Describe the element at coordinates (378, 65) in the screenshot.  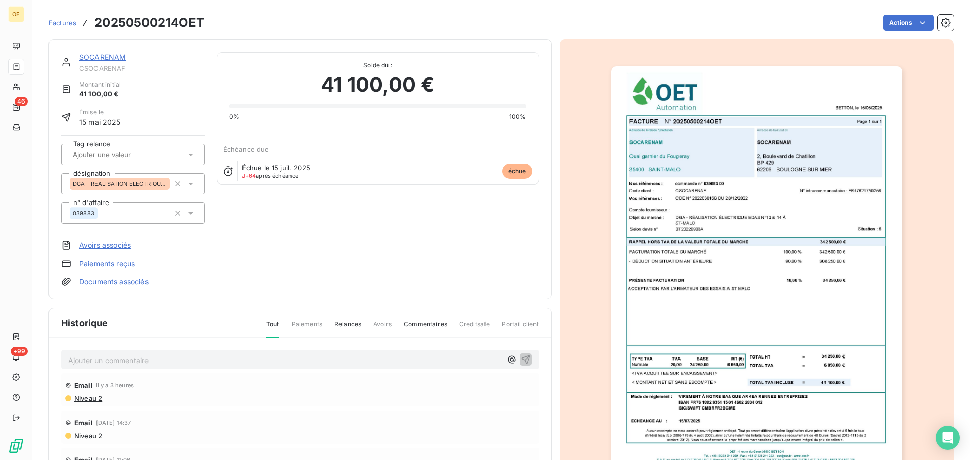
I see `span: Solde dû :` at that location.